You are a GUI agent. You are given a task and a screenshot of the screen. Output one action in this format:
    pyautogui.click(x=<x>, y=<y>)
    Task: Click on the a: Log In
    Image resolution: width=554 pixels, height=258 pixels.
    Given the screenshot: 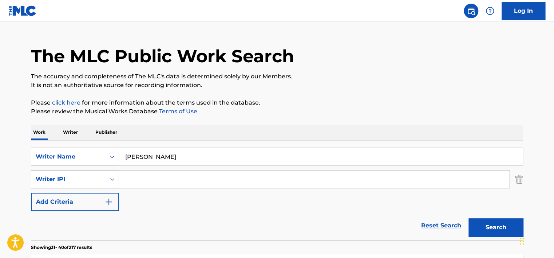 What is the action you would take?
    pyautogui.click(x=523, y=11)
    